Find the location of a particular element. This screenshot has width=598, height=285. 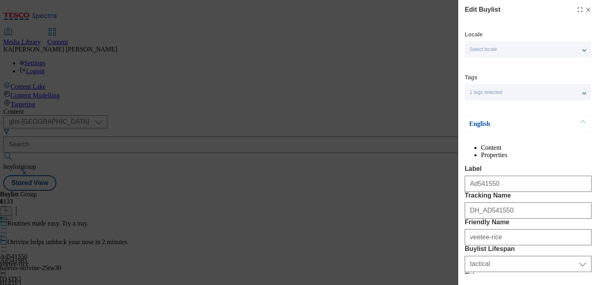

p: English is located at coordinates (512, 124).